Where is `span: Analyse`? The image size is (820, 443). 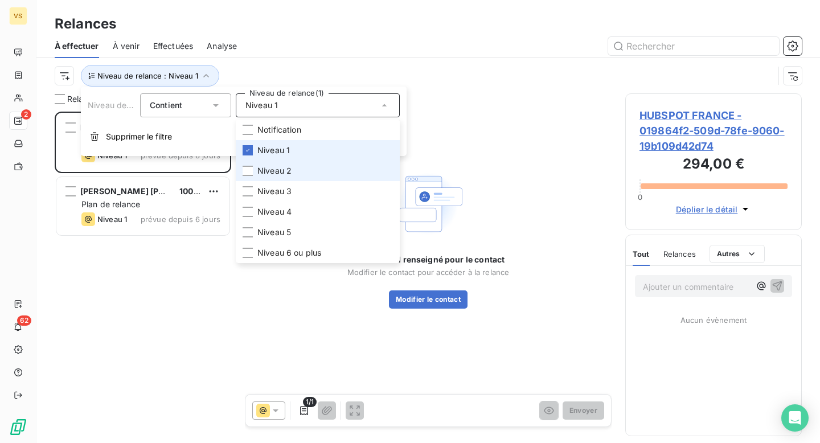
span: Analyse is located at coordinates (222, 46).